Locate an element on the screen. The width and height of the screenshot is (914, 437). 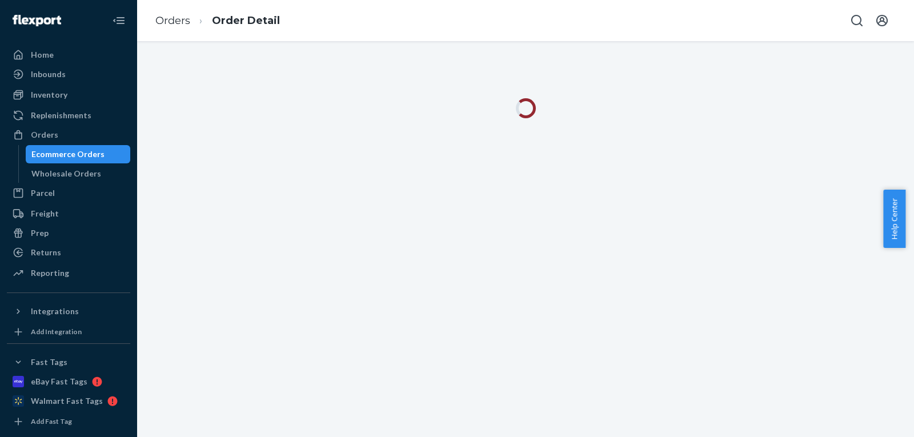
a: Freight is located at coordinates (69, 214).